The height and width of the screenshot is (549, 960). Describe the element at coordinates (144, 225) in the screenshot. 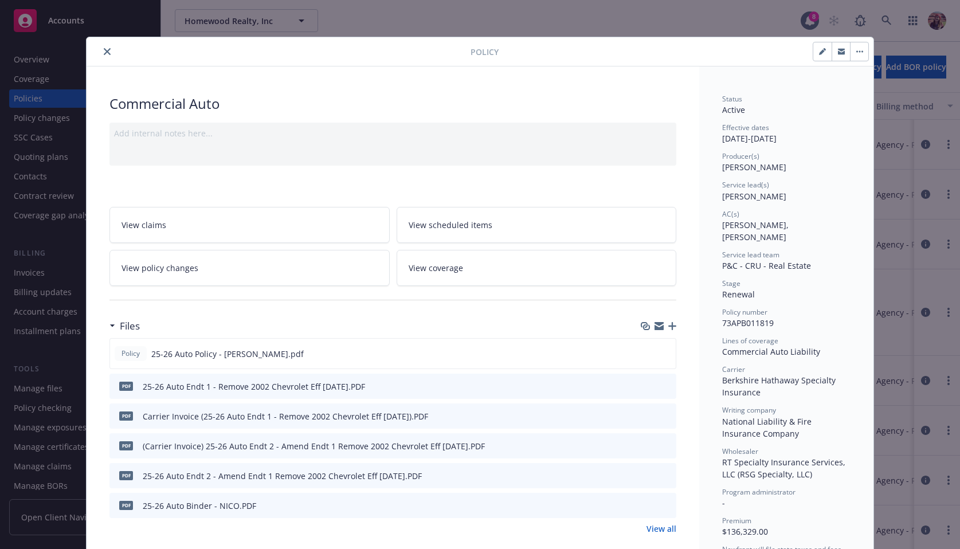

I see `span: View claims` at that location.